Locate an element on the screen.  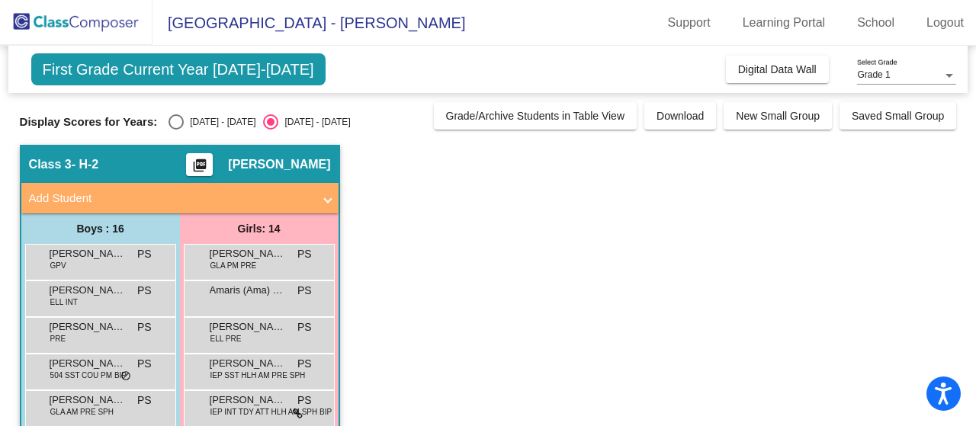
span: IEP INT TDY ATT HLH AM SPH BIP is located at coordinates (272, 412).